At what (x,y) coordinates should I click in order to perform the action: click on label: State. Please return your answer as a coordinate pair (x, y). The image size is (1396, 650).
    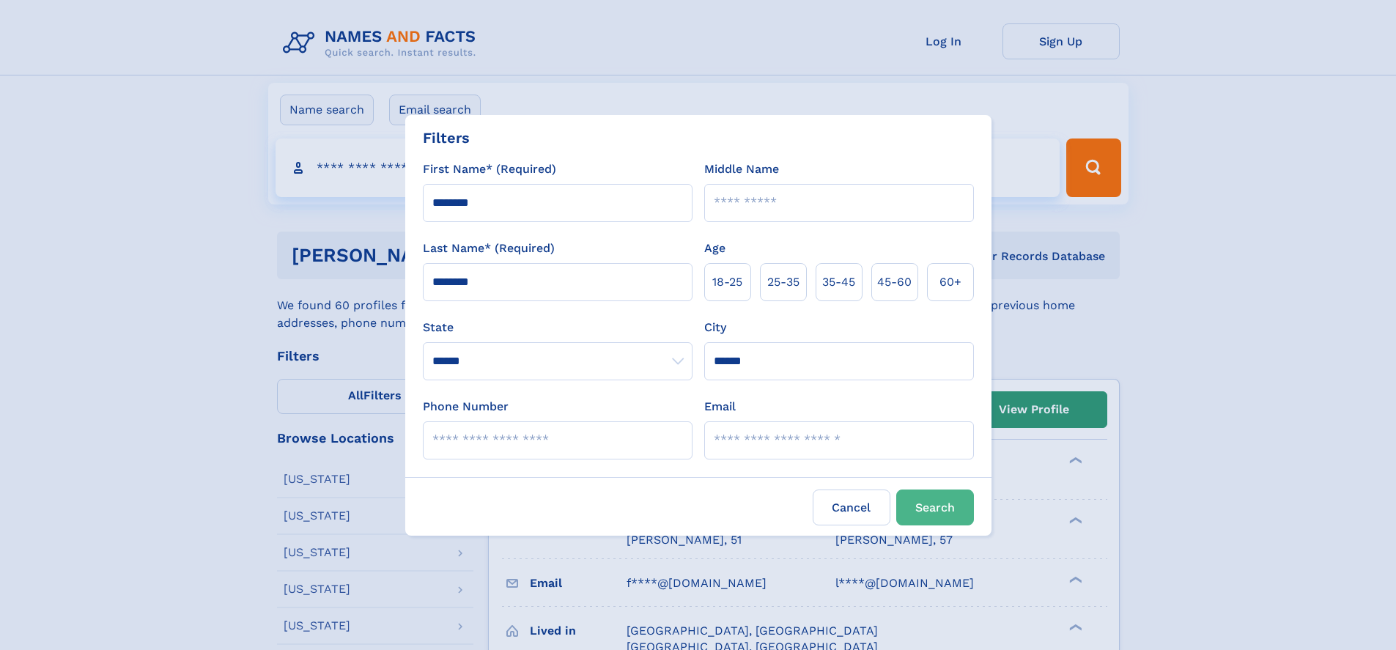
    Looking at the image, I should click on (558, 328).